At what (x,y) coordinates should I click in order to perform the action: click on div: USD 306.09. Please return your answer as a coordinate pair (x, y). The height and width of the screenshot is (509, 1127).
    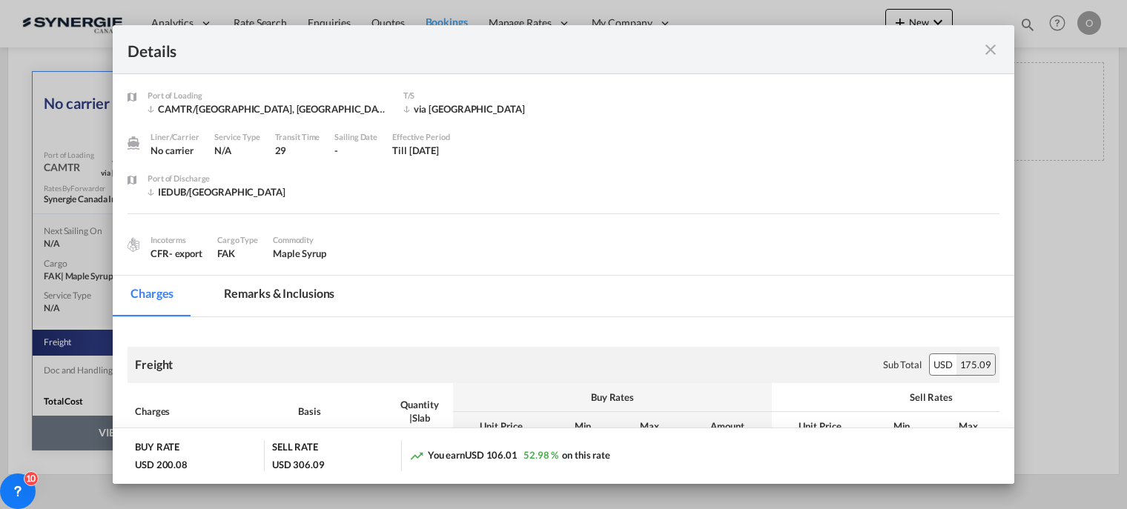
    Looking at the image, I should click on (298, 465).